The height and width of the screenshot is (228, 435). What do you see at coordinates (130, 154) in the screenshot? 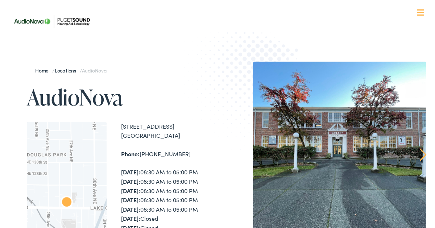
I see `strong: Phone:` at bounding box center [130, 154].